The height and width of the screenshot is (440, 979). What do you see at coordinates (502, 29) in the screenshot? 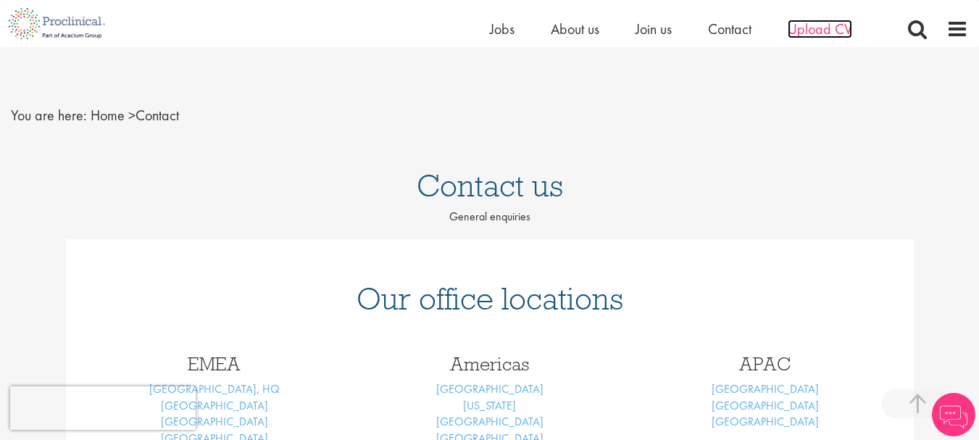
I see `span: Jobs` at bounding box center [502, 29].